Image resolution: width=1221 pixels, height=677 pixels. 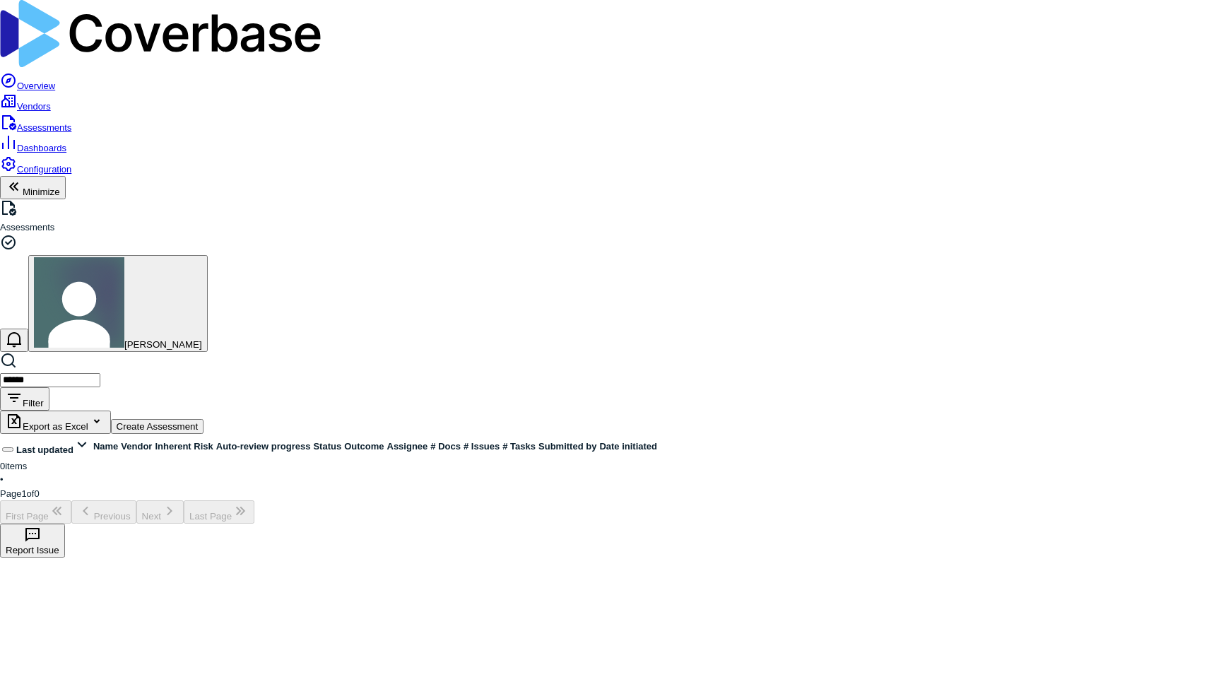 What do you see at coordinates (445, 447) in the screenshot?
I see `div: # Docs` at bounding box center [445, 447].